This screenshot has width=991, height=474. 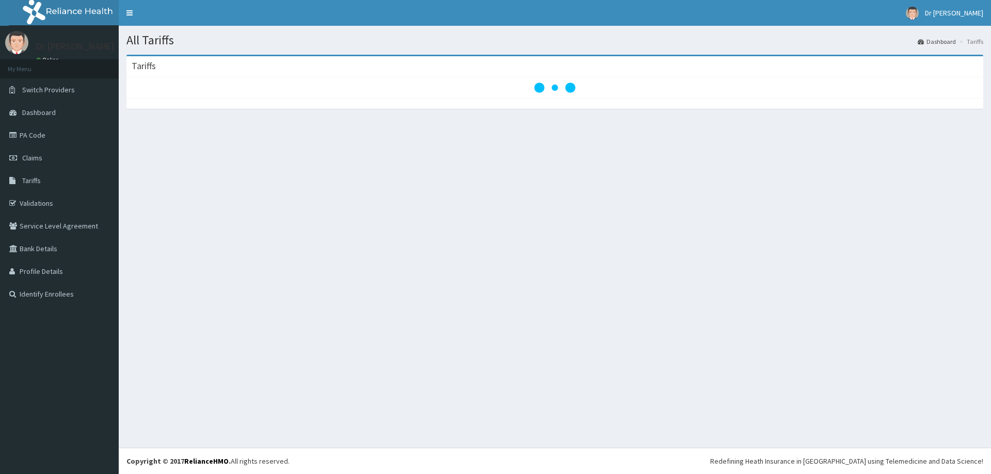 What do you see at coordinates (555, 461) in the screenshot?
I see `footer: All rights reserved.` at bounding box center [555, 461].